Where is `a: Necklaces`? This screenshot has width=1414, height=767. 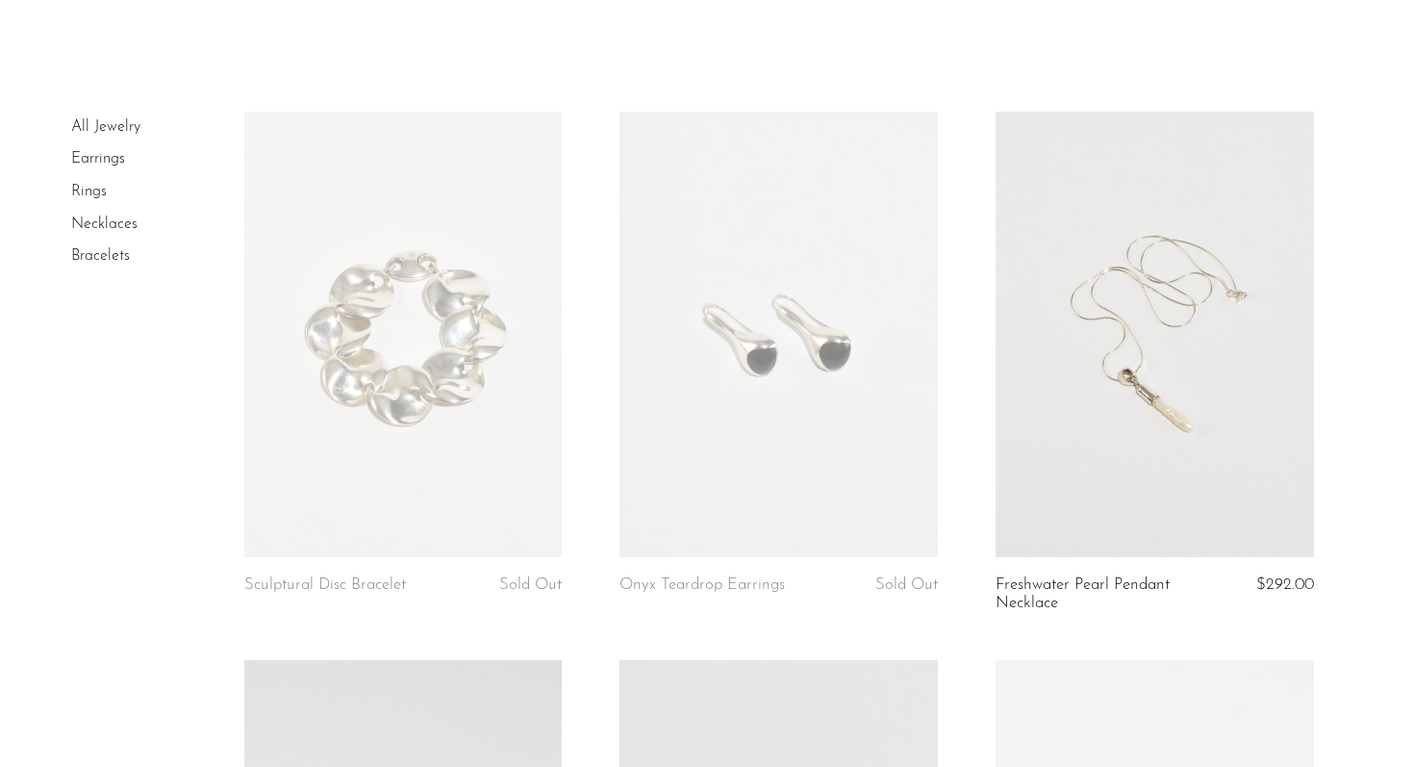 a: Necklaces is located at coordinates (104, 224).